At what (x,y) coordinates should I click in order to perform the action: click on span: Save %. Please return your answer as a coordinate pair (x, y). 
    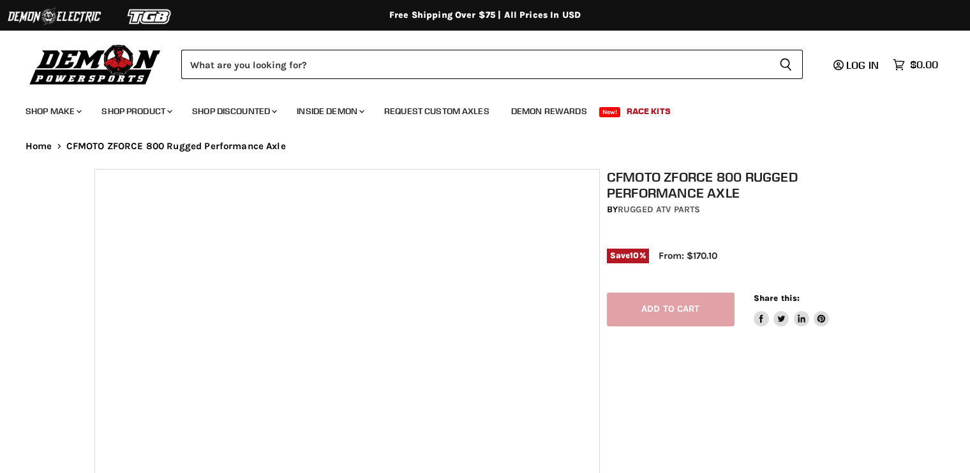
    Looking at the image, I should click on (628, 256).